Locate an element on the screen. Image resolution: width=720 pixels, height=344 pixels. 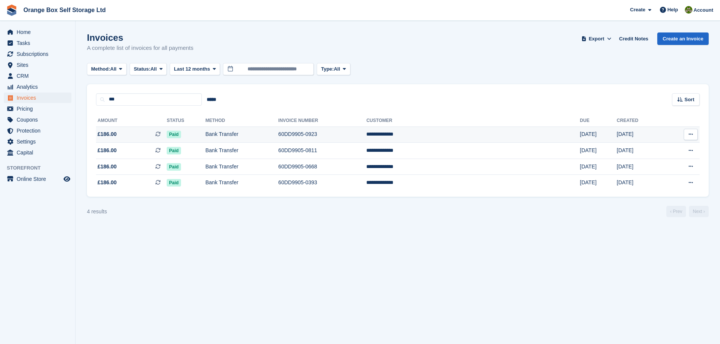
a: Previous is located at coordinates (676, 212).